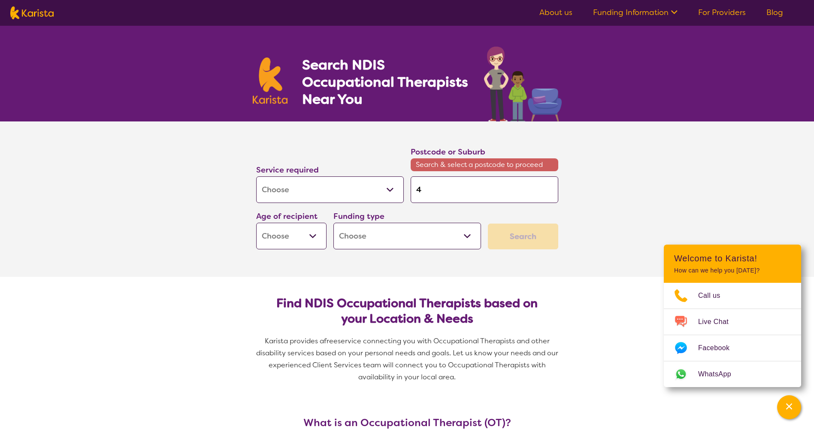 The width and height of the screenshot is (814, 430). I want to click on h2: Welcome to Karista!, so click(732, 258).